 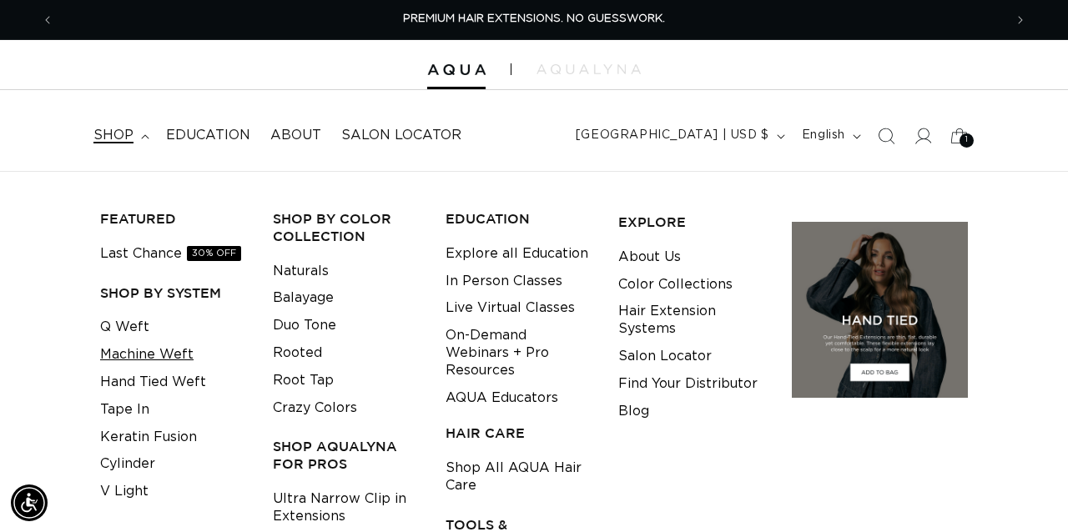 I want to click on img: aqualyna.com, so click(x=588, y=69).